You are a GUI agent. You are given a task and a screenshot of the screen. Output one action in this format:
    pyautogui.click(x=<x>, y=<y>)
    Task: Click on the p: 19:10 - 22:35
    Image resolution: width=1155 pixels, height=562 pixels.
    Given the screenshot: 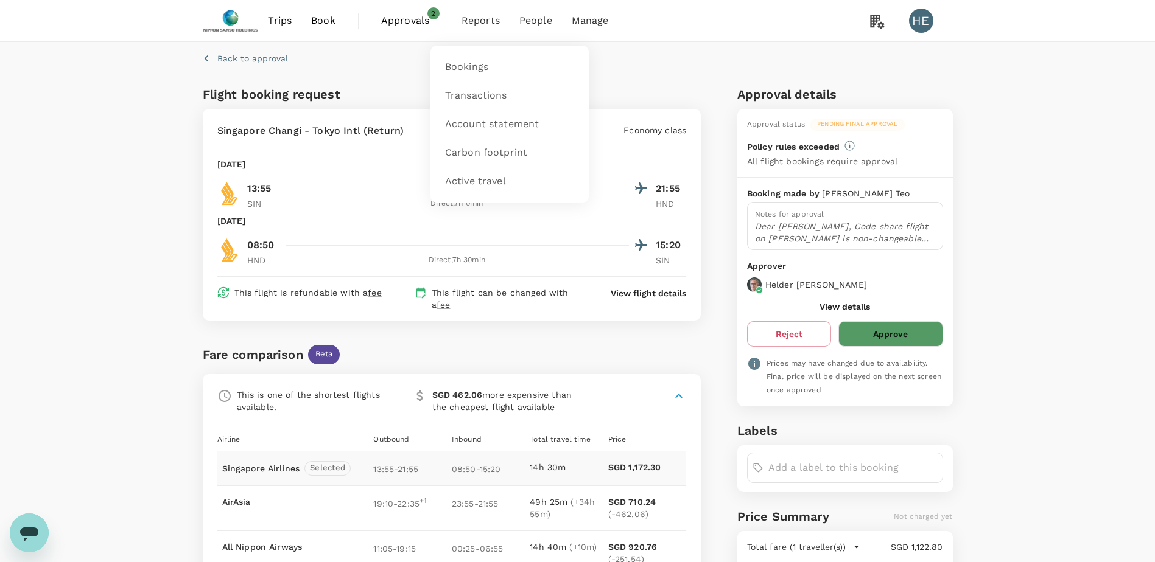 What is the action you would take?
    pyautogui.click(x=412, y=503)
    